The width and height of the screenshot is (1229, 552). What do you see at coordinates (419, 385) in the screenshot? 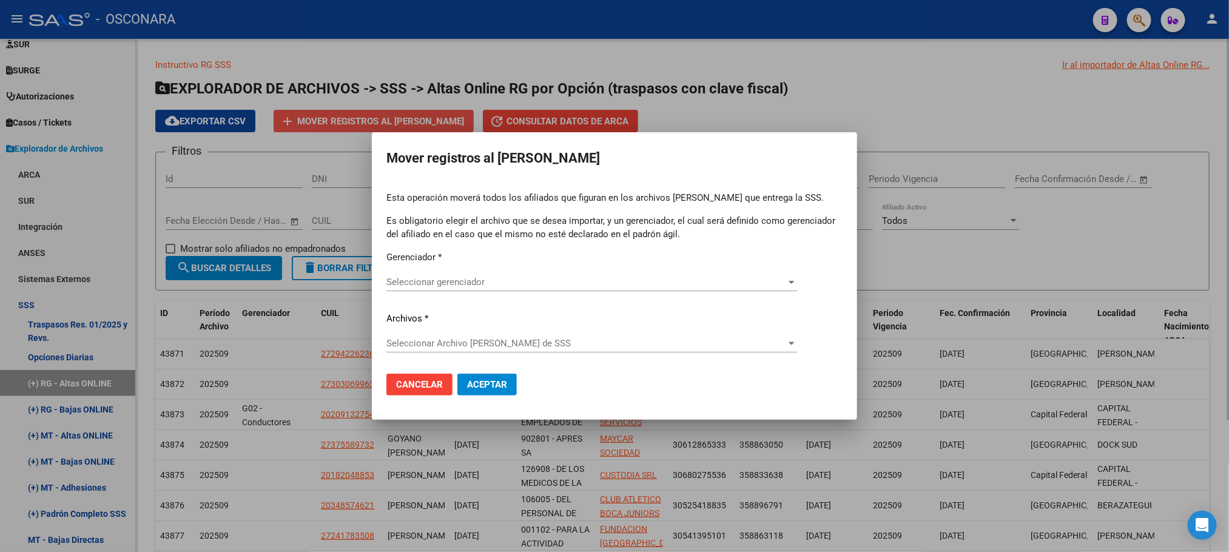
I see `span: Cancelar` at bounding box center [419, 385].